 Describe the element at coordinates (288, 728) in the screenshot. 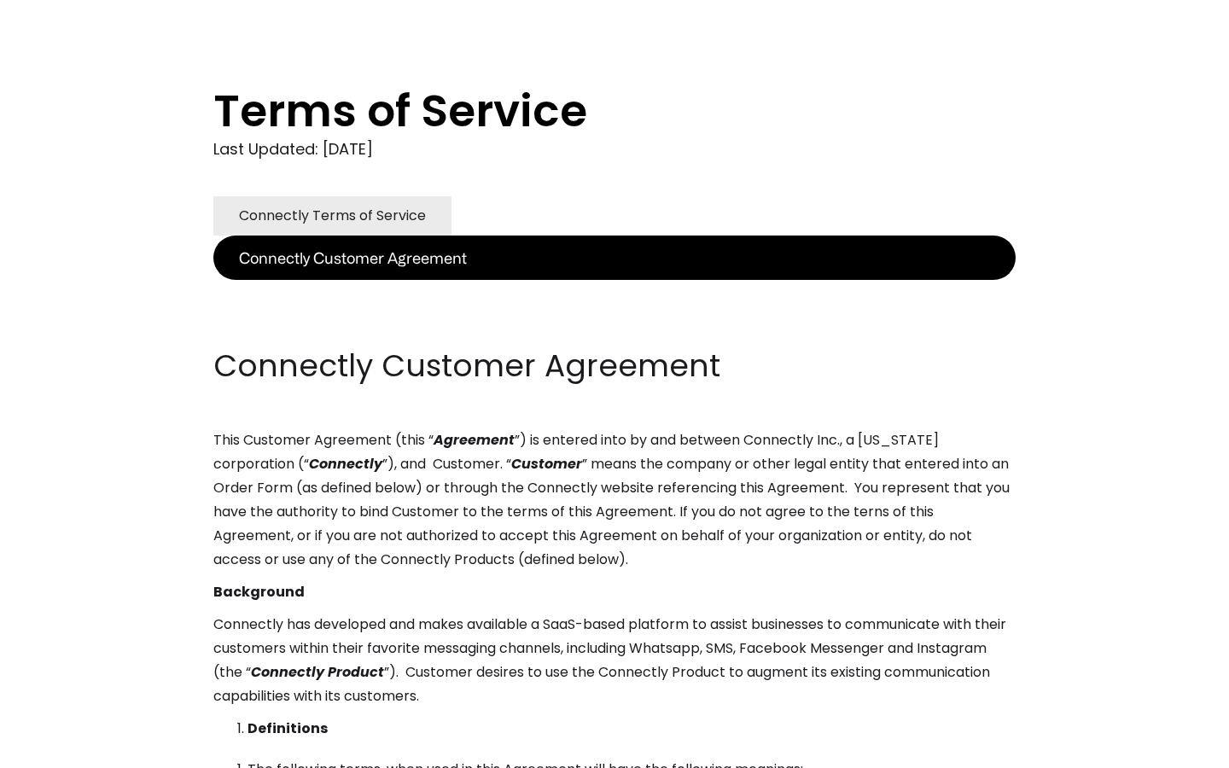

I see `strong: Definitions` at that location.